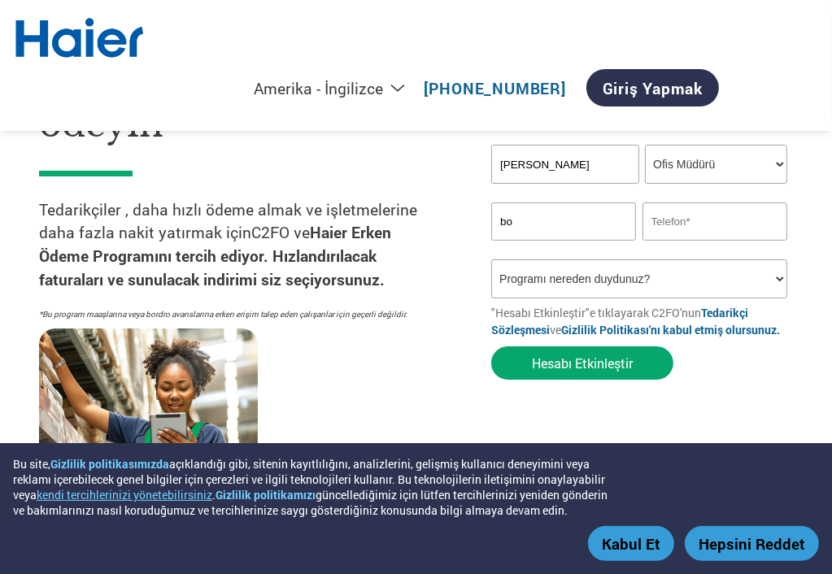 The image size is (832, 574). Describe the element at coordinates (583, 363) in the screenshot. I see `button: Hesabı Etkinleştir` at that location.